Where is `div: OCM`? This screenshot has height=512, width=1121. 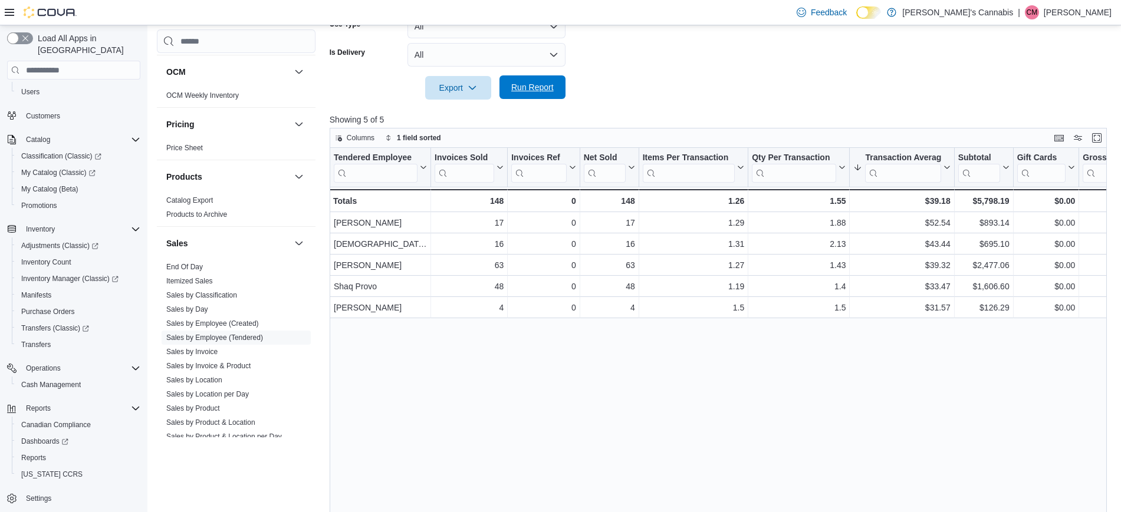
div: OCM is located at coordinates (236, 98).